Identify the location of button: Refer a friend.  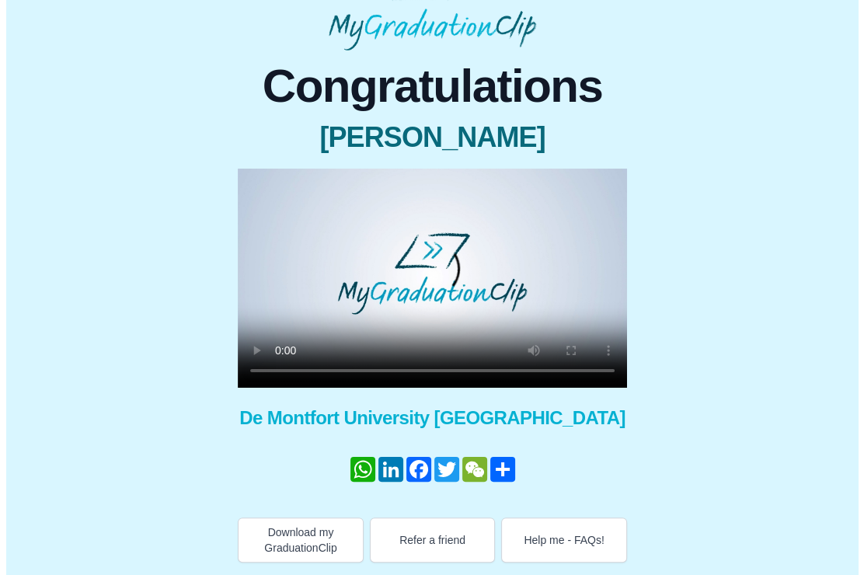
(427, 540).